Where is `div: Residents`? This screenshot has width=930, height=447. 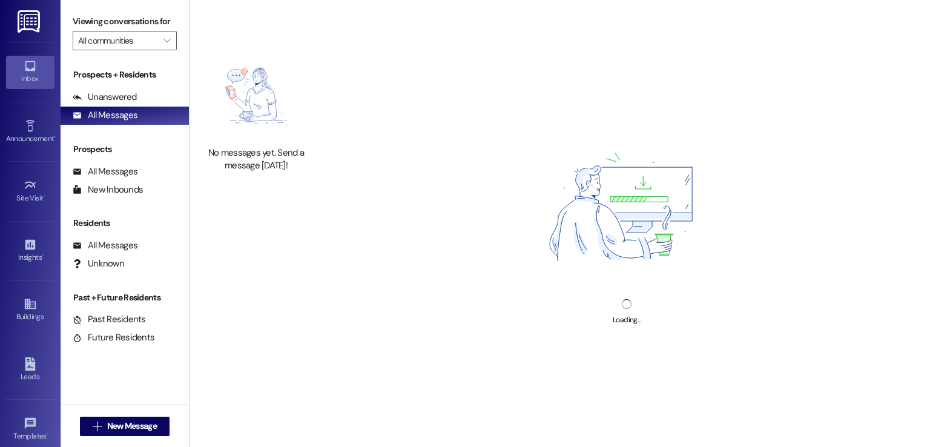
div: Residents is located at coordinates (125, 223).